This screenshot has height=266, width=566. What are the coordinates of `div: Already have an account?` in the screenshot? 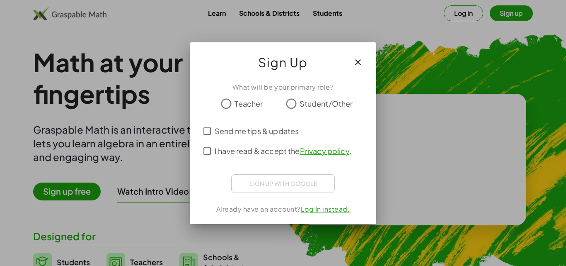 It's located at (283, 209).